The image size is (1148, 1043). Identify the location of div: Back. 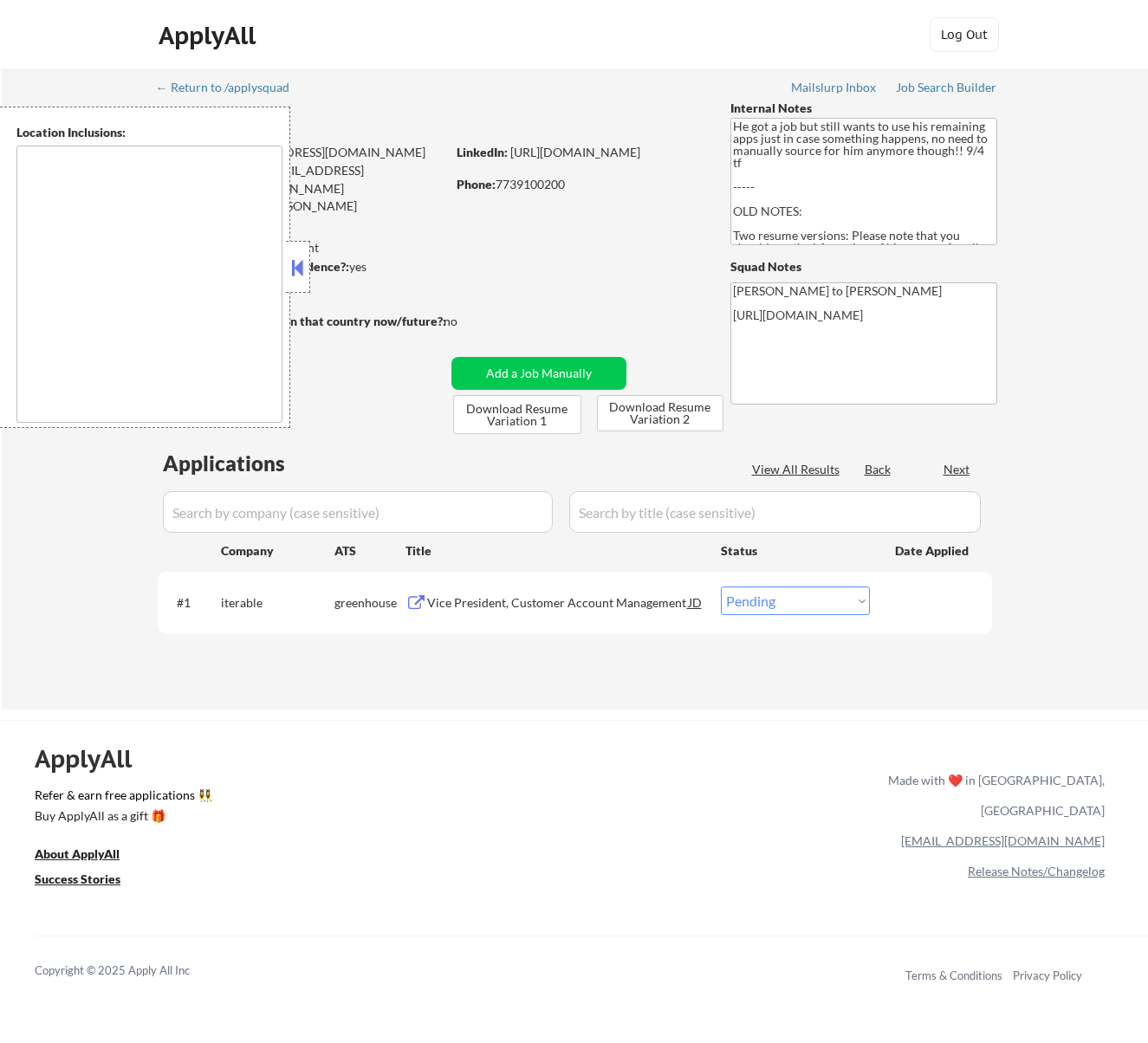
(879, 469).